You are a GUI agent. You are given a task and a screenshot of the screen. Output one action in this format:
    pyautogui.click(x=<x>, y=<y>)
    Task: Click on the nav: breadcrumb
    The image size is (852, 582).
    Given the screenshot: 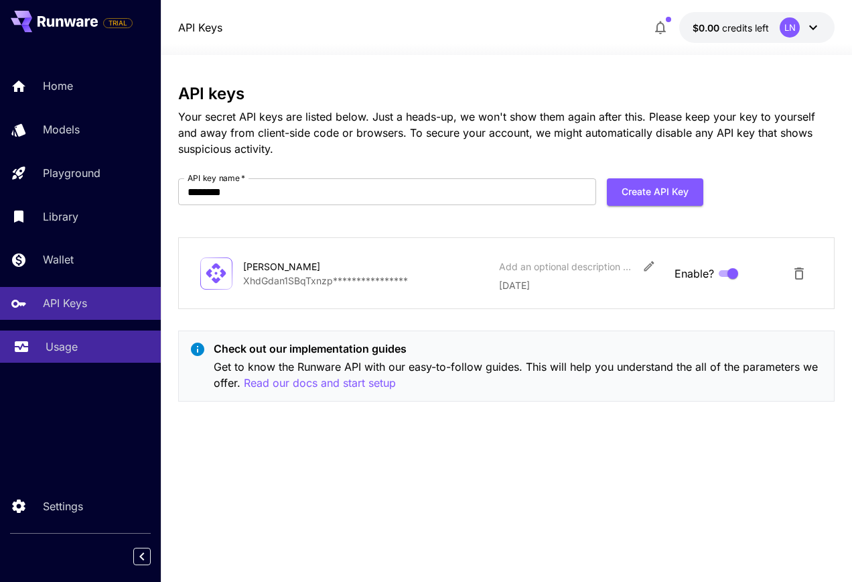 What is the action you would take?
    pyautogui.click(x=200, y=27)
    